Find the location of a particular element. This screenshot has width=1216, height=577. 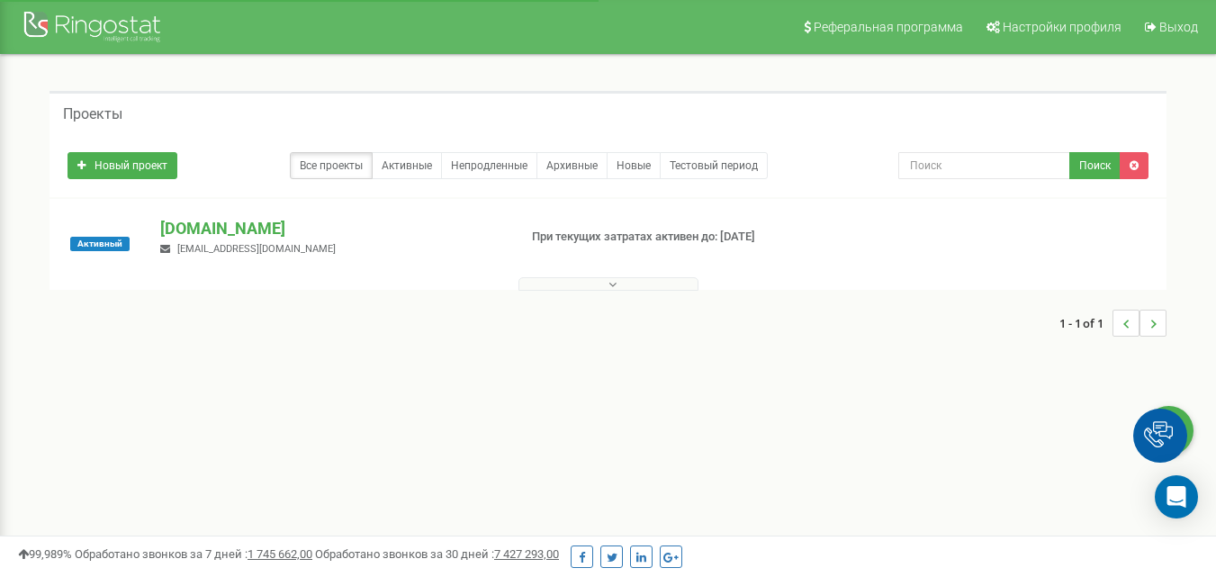

input: Поиск is located at coordinates (984, 166).